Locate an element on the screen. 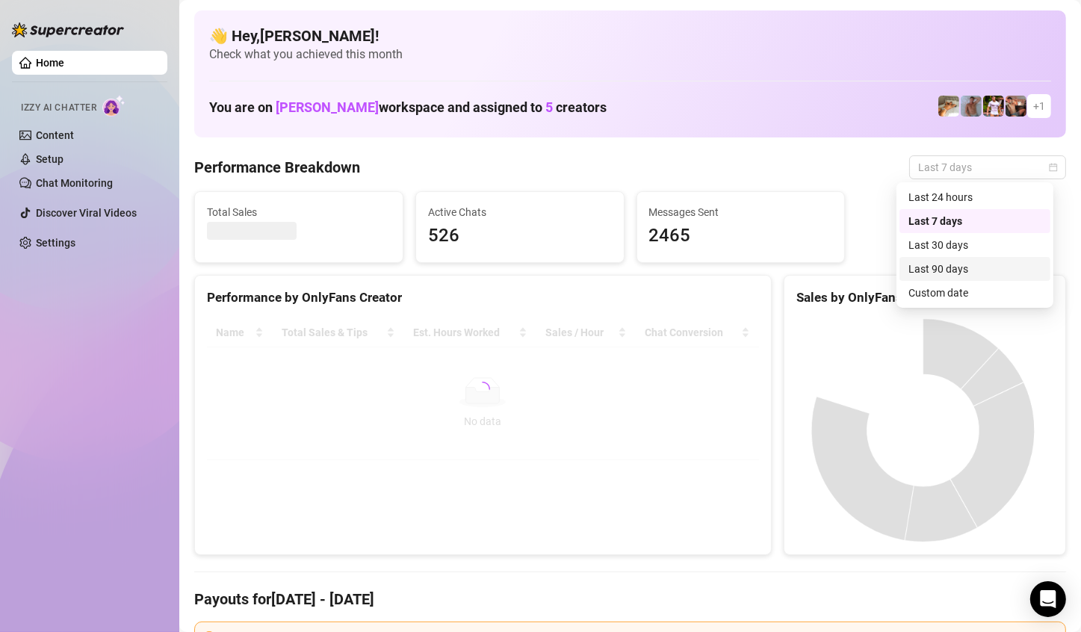 This screenshot has height=632, width=1081. span: Active Chats is located at coordinates (520, 212).